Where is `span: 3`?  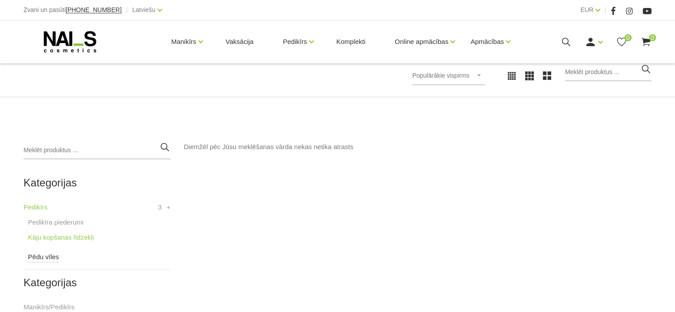 span: 3 is located at coordinates (160, 207).